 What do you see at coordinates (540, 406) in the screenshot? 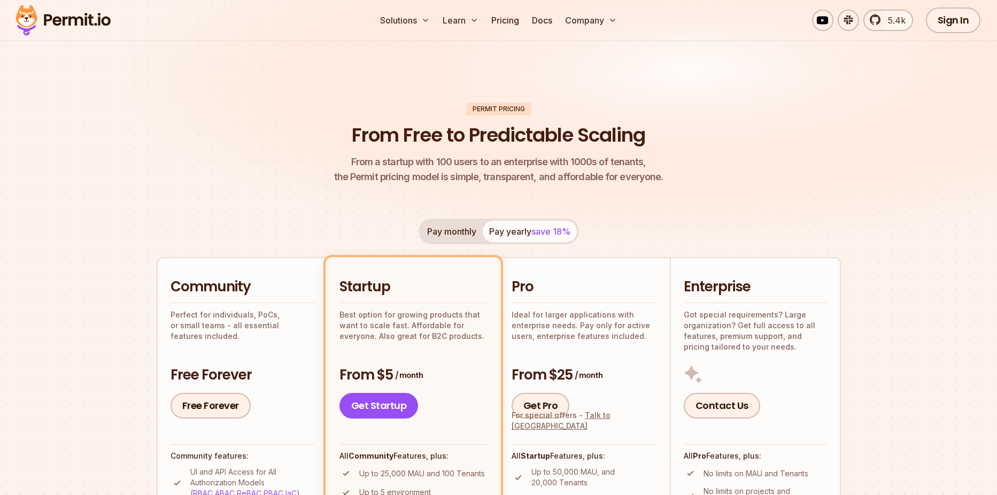
I see `a: Get Pro` at bounding box center [540, 406].